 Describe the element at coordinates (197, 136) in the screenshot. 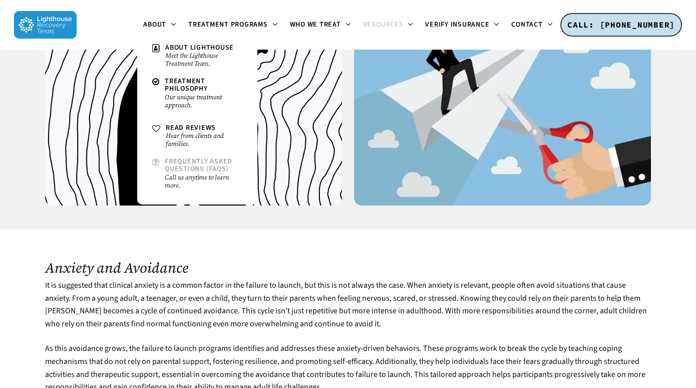

I see `a: Read ReviewsHear from clients and families.` at that location.